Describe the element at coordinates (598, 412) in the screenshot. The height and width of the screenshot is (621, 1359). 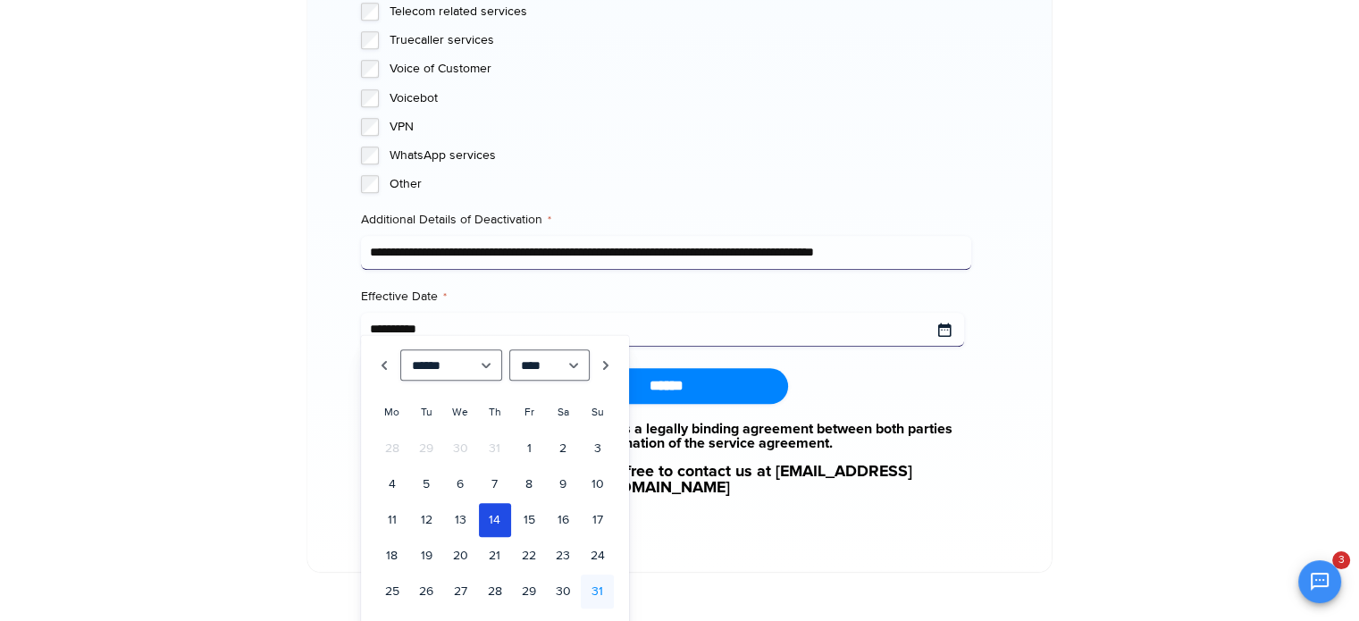
I see `span: Sunday` at that location.